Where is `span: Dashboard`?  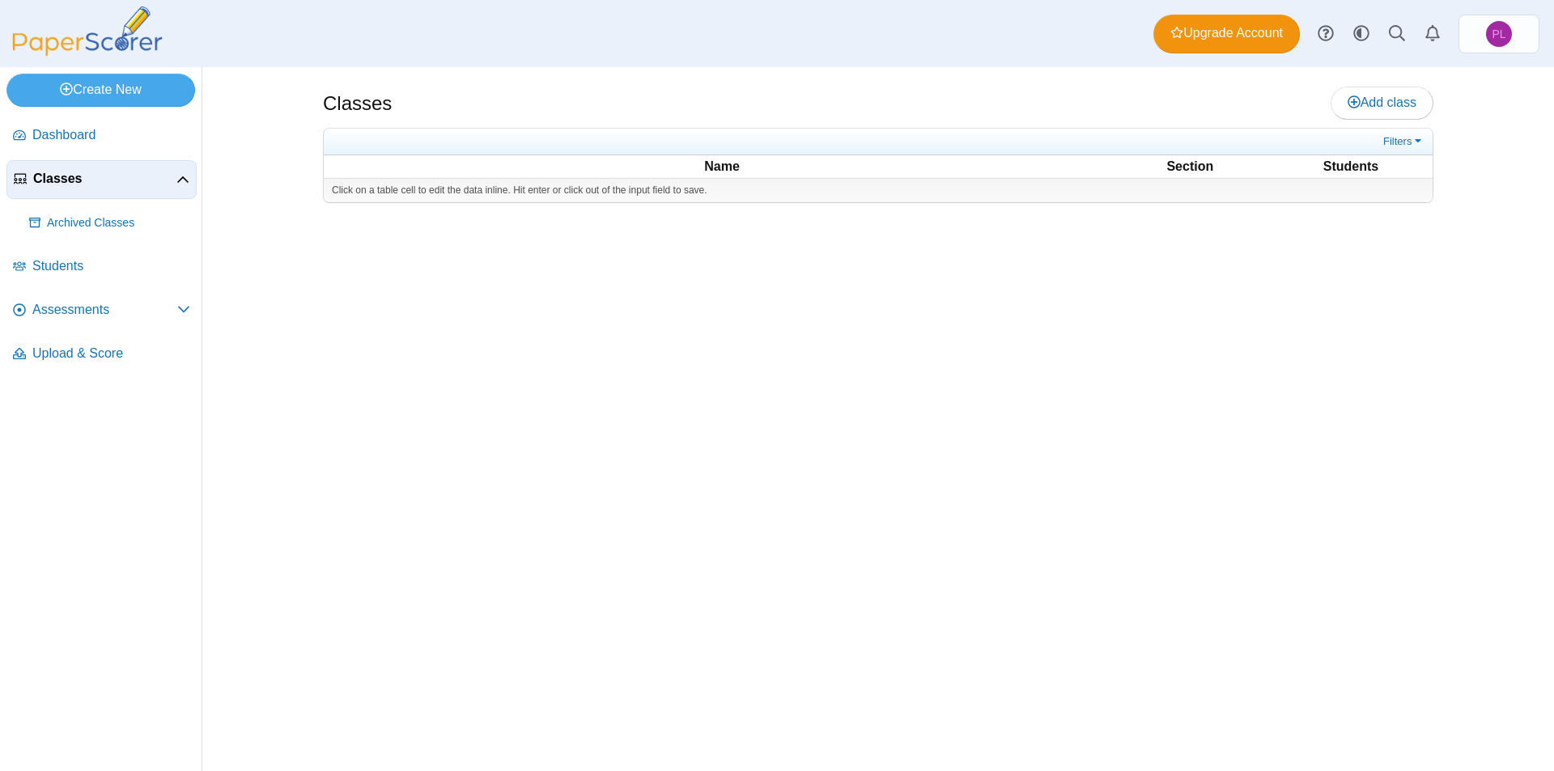 span: Dashboard is located at coordinates (111, 135).